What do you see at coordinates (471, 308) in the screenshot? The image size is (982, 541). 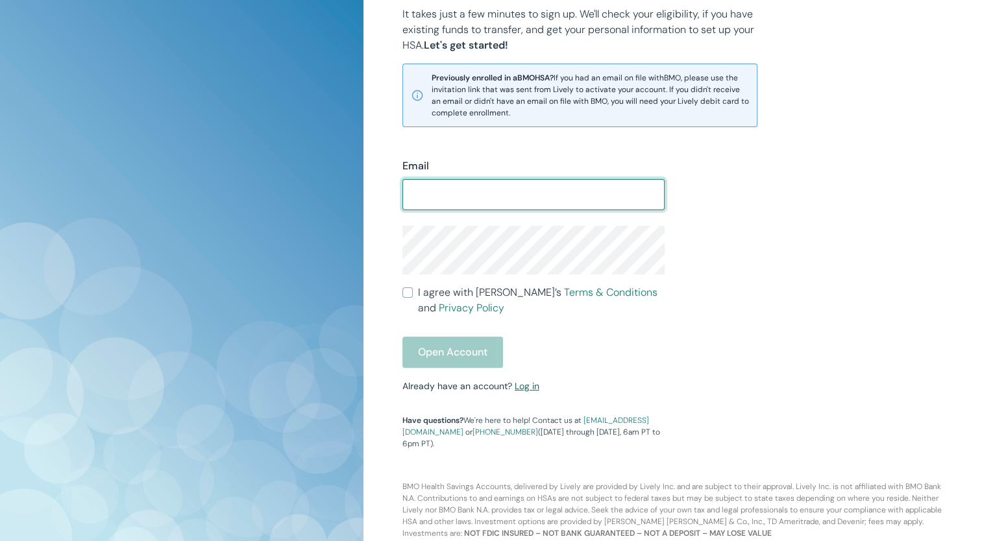 I see `a: Privacy Policy` at bounding box center [471, 308].